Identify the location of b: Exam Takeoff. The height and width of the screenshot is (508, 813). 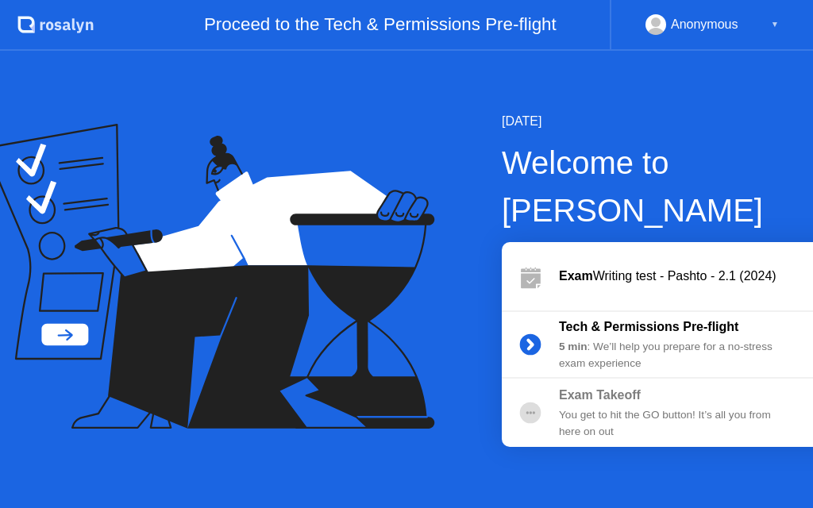
(599, 394).